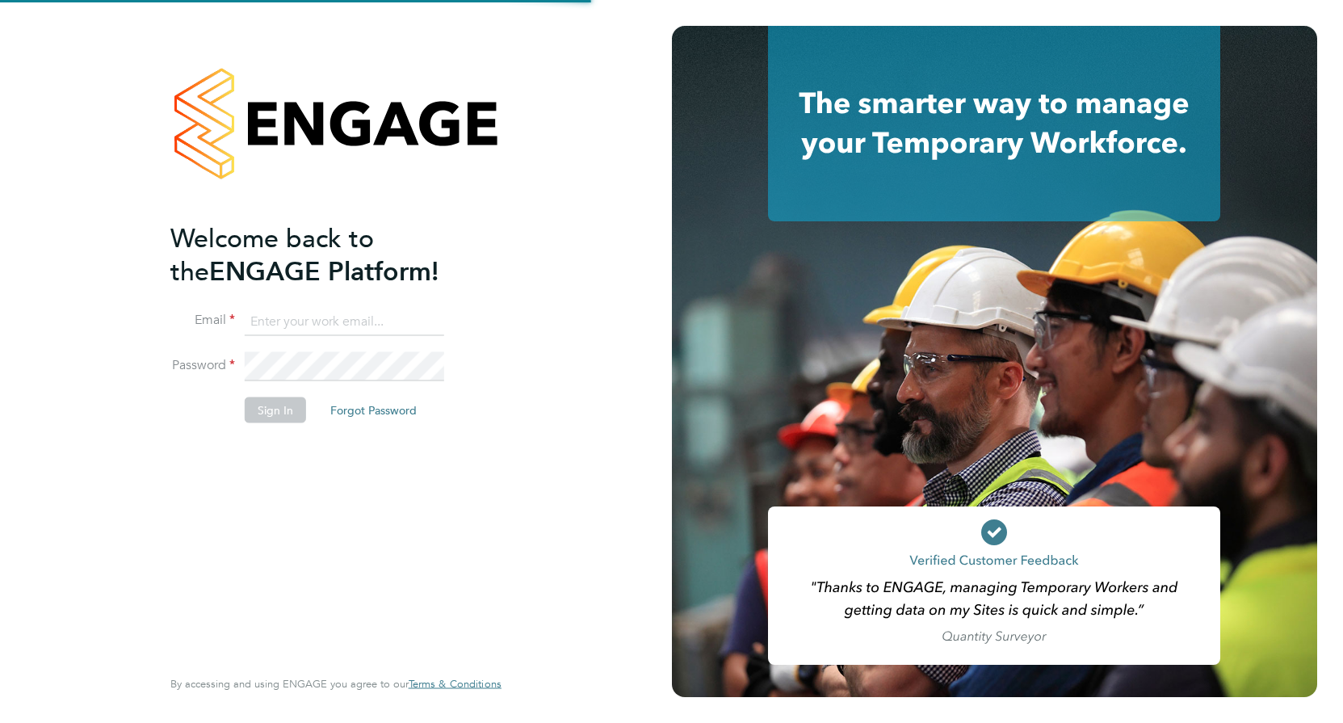 The height and width of the screenshot is (723, 1343). What do you see at coordinates (203, 365) in the screenshot?
I see `label: Password` at bounding box center [203, 365].